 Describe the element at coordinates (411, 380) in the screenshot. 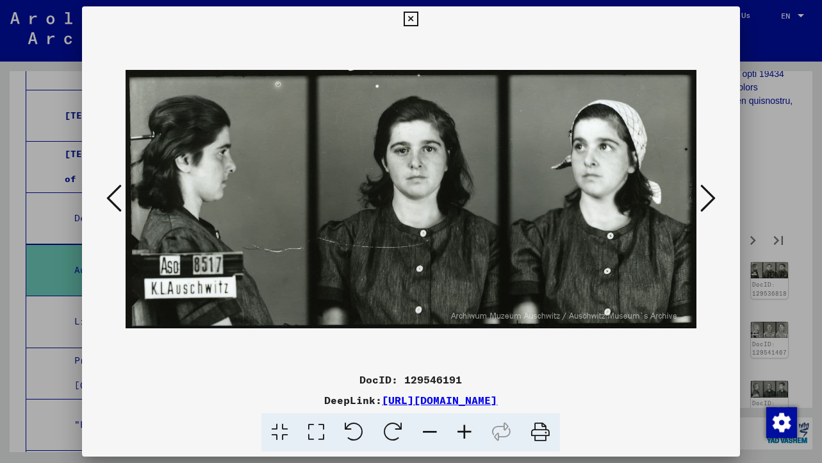

I see `div: DocID: 129546191` at that location.